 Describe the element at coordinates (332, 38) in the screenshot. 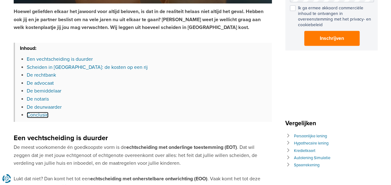

I see `span: Inschrijven` at that location.